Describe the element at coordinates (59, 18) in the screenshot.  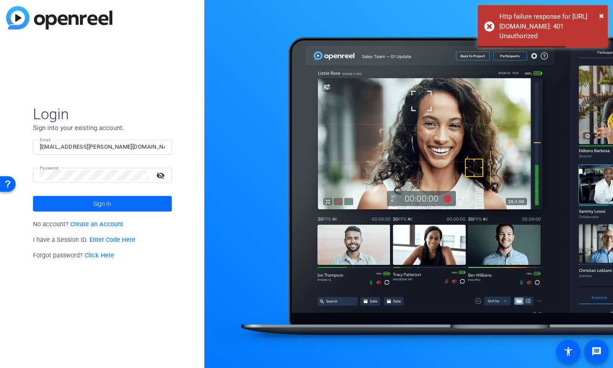
I see `img: blue-gradient.svg` at that location.